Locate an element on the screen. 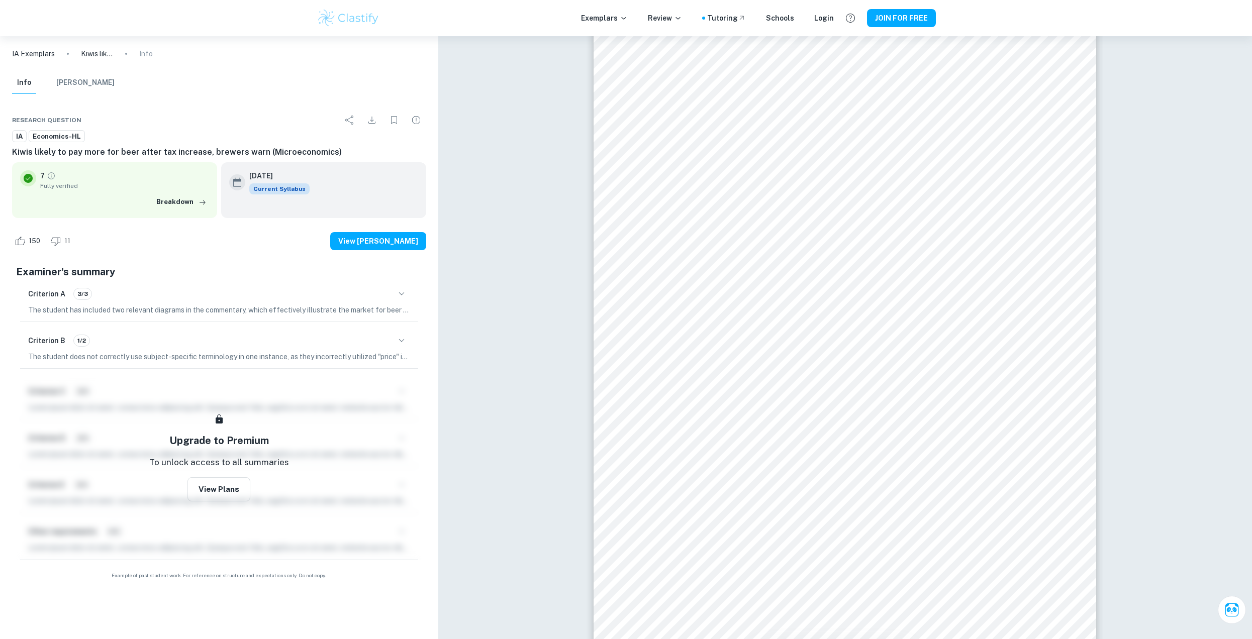 This screenshot has width=1252, height=639. a: Schools is located at coordinates (780, 18).